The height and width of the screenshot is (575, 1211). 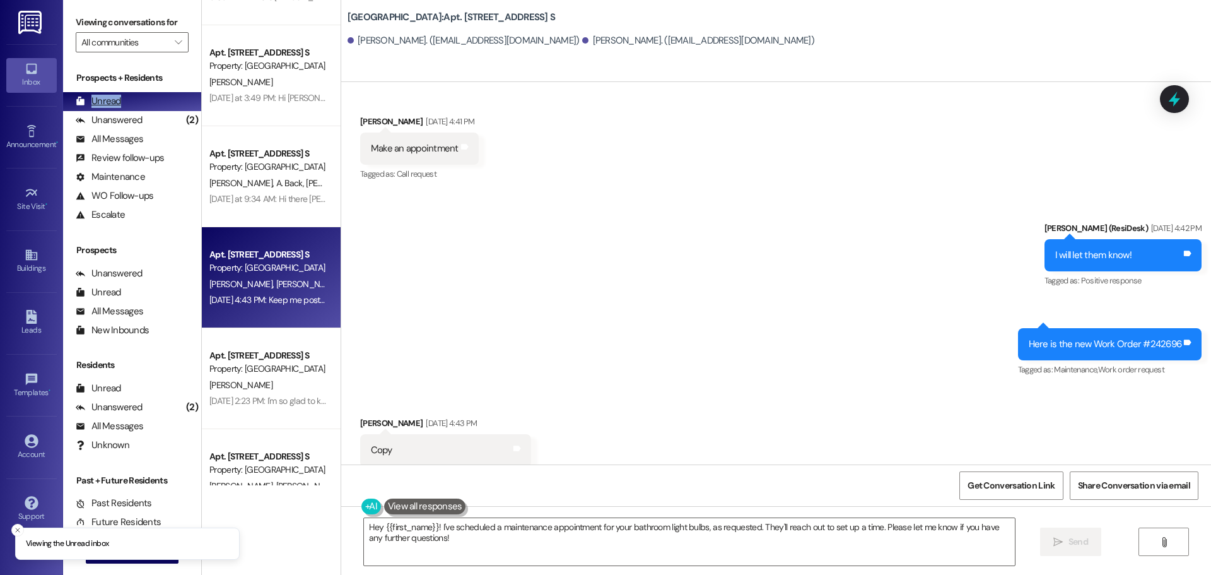 What do you see at coordinates (132, 78) in the screenshot?
I see `div: Prospects + Residents` at bounding box center [132, 78].